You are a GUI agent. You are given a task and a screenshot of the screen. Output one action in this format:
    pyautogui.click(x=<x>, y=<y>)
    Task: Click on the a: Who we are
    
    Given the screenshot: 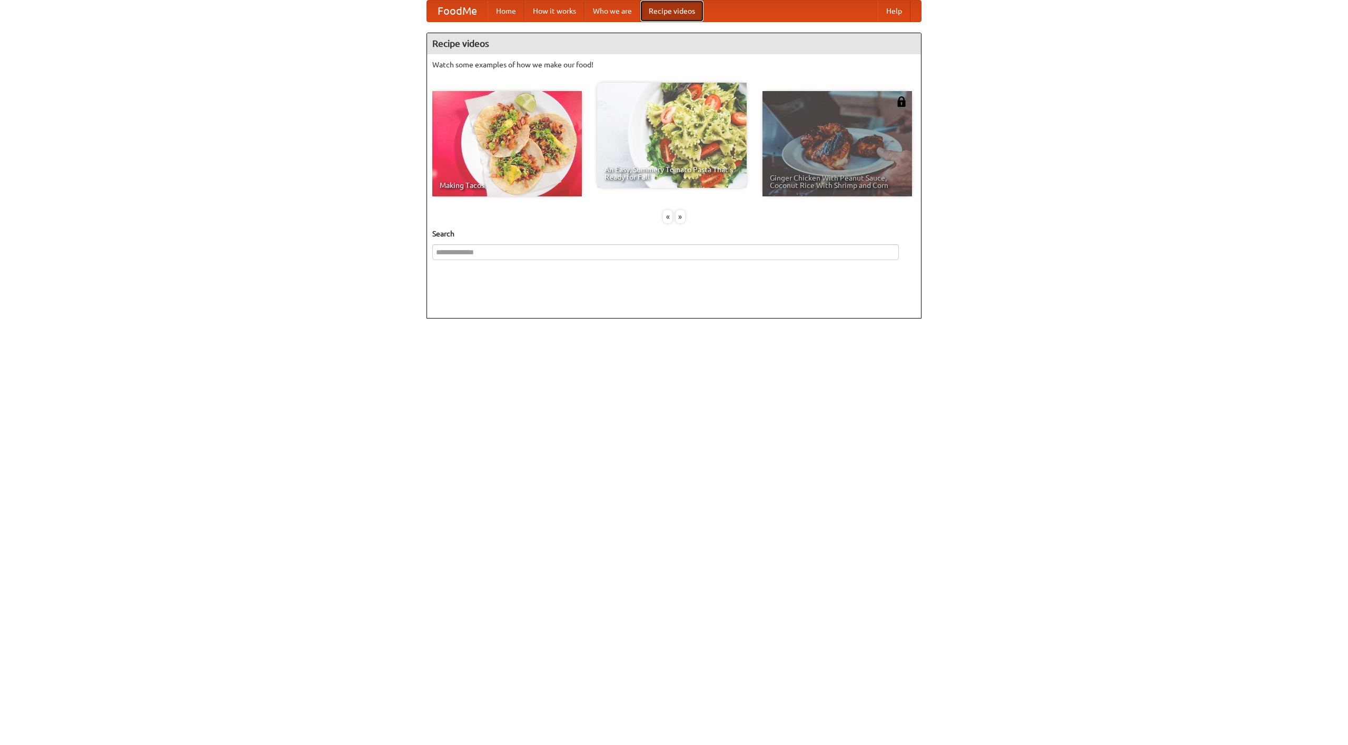 What is the action you would take?
    pyautogui.click(x=612, y=11)
    